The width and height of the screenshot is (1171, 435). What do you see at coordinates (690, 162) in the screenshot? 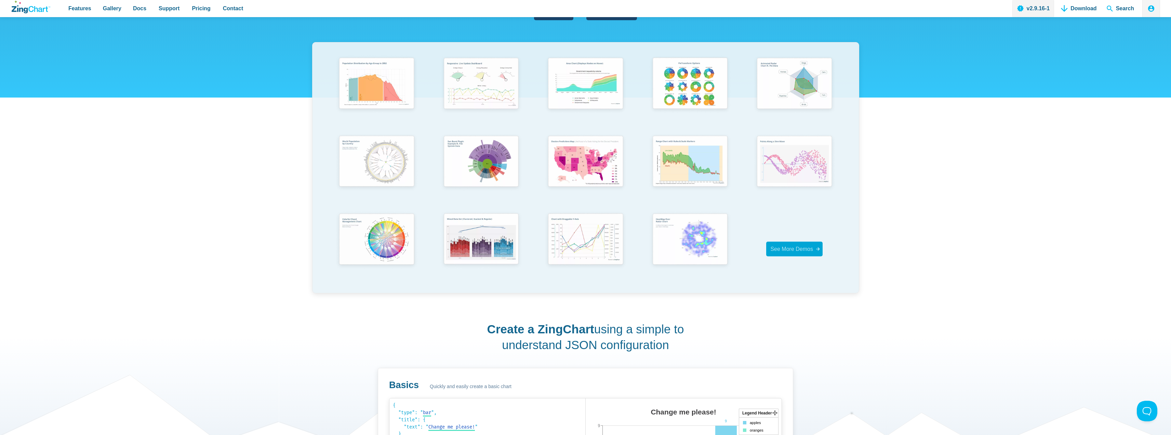
I see `img: Range Chart with Rultes & Scale Markers` at bounding box center [690, 162].